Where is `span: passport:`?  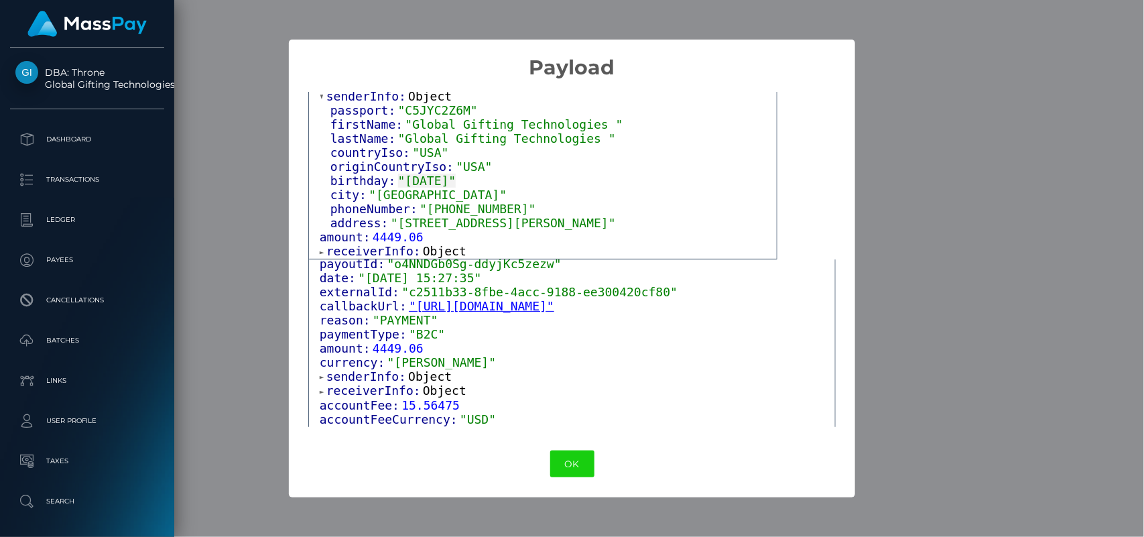 span: passport: is located at coordinates (364, 110).